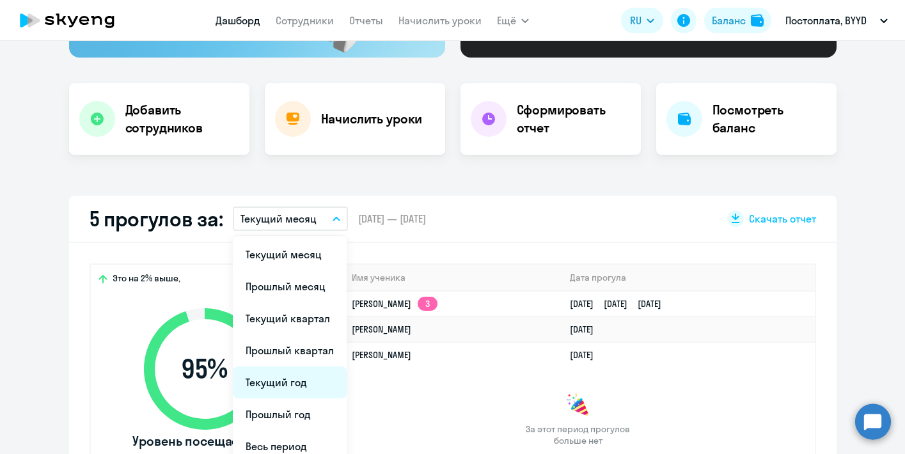 The height and width of the screenshot is (454, 905). I want to click on button: Текущий месяц, so click(290, 219).